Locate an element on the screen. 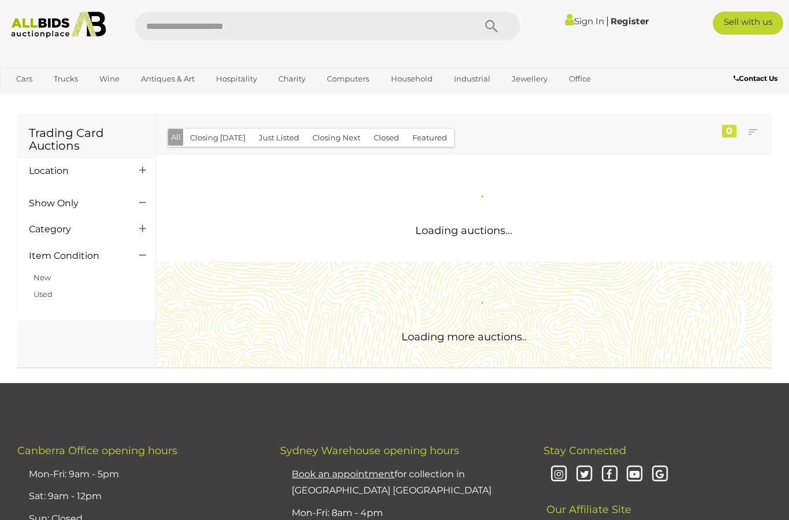 The image size is (789, 520). button: Closing Next is located at coordinates (336, 137).